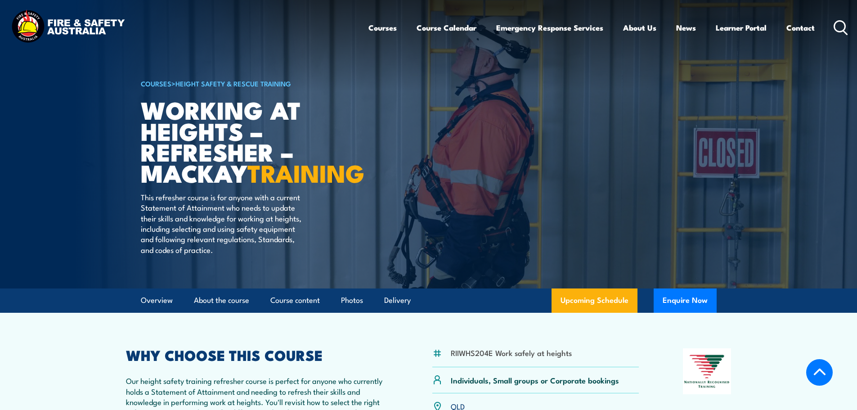  What do you see at coordinates (252, 141) in the screenshot?
I see `h1: Working at heights – refresher – Mackay` at bounding box center [252, 141].